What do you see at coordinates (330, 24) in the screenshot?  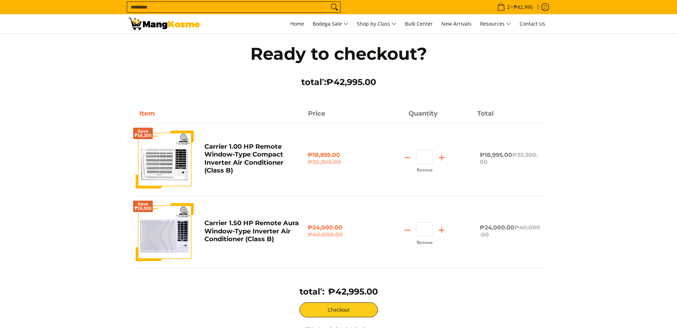 I see `span: Bodega Sale` at bounding box center [330, 24].